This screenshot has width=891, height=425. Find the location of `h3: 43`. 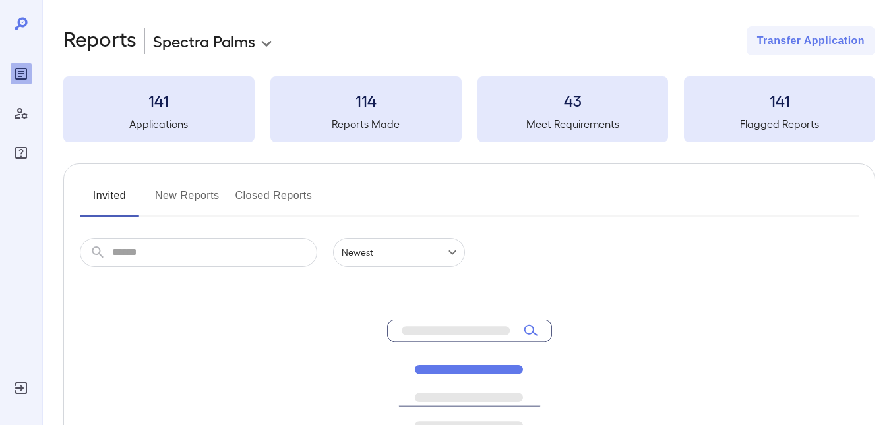

h3: 43 is located at coordinates (573, 100).